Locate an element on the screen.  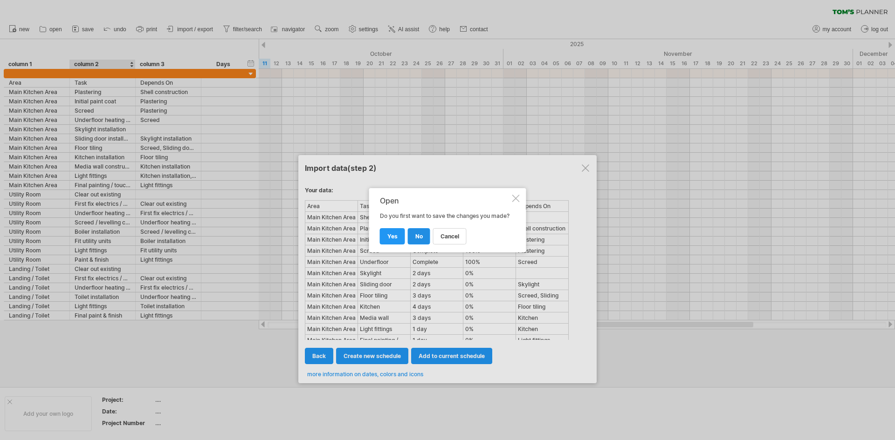
div: Open is located at coordinates (445, 201).